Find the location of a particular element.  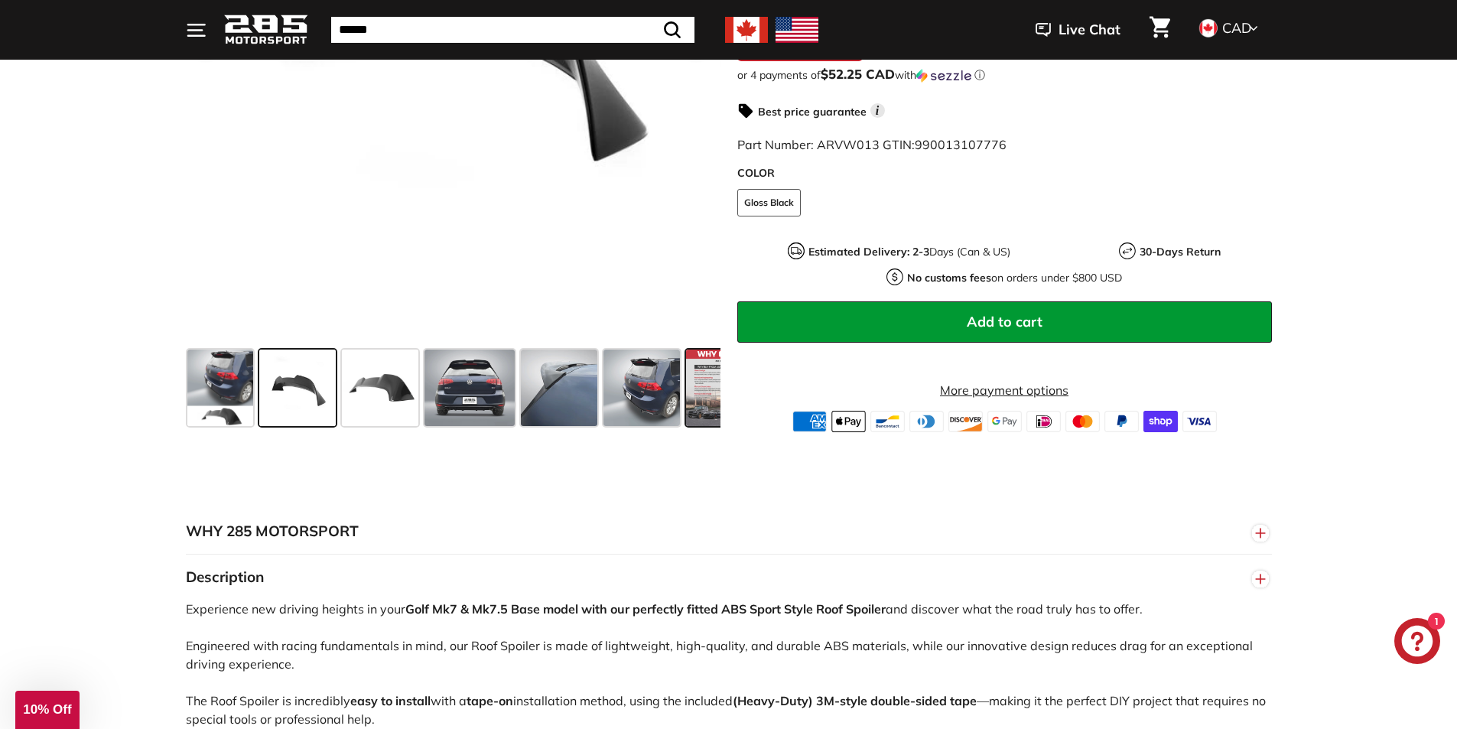

strong: Golf Mk7 & Mk7.5 Base model with our perfectly fitted ABS Sport Style Roof Spoiler is located at coordinates (646, 609).